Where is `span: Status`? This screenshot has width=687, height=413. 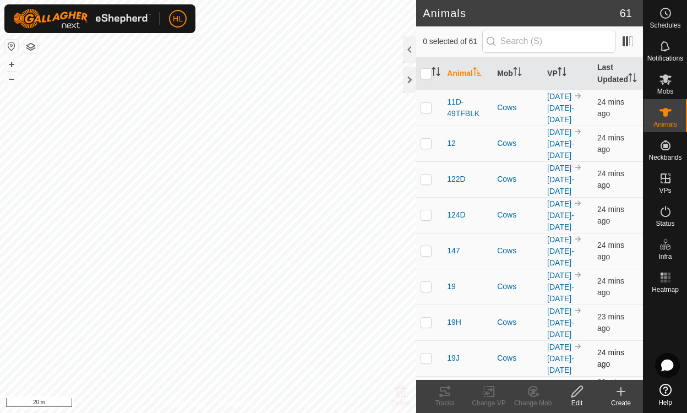 span: Status is located at coordinates (665, 223).